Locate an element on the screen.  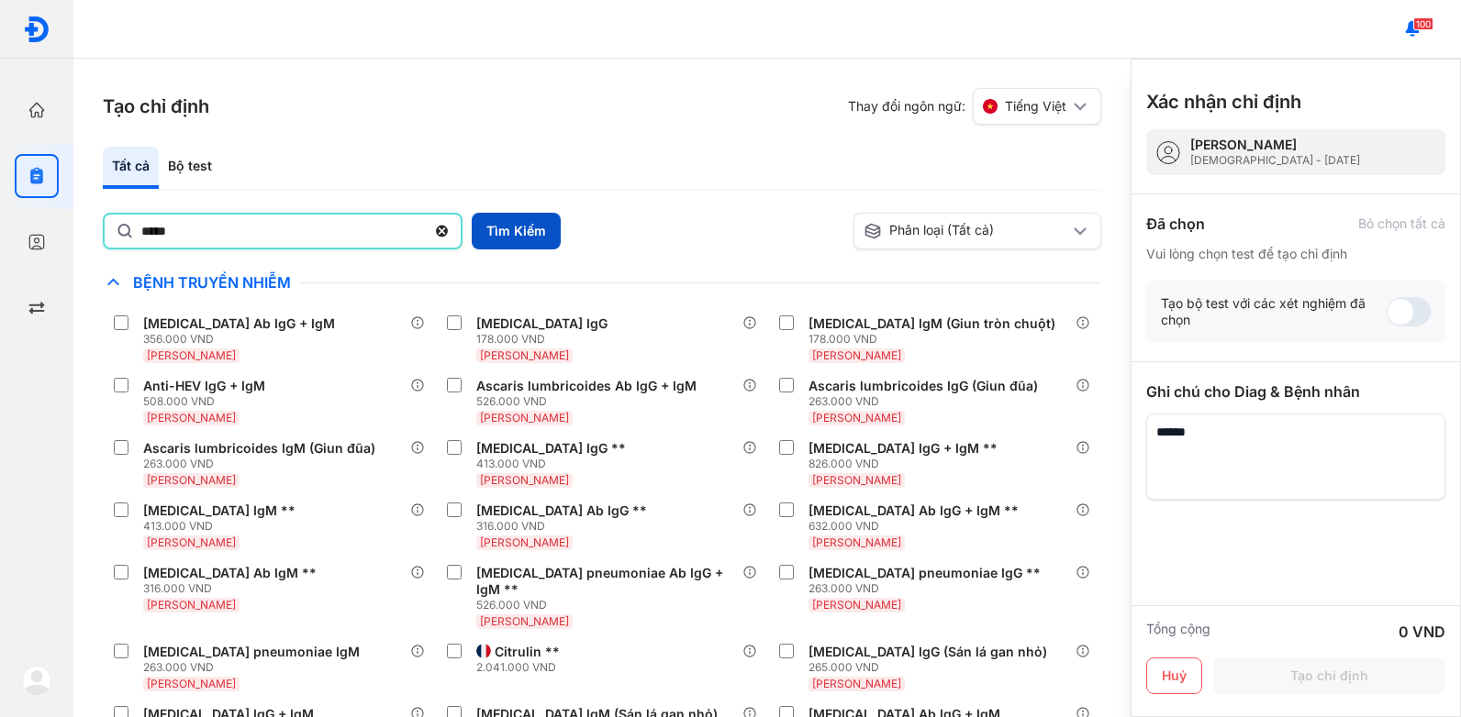
div: 508.000 VND is located at coordinates (207, 402).